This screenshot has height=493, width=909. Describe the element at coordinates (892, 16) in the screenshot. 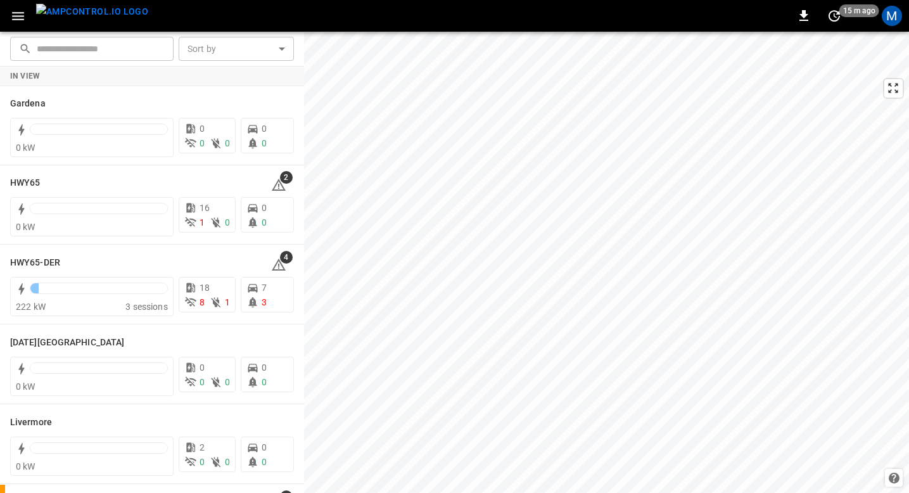

I see `div: profile-icon` at that location.